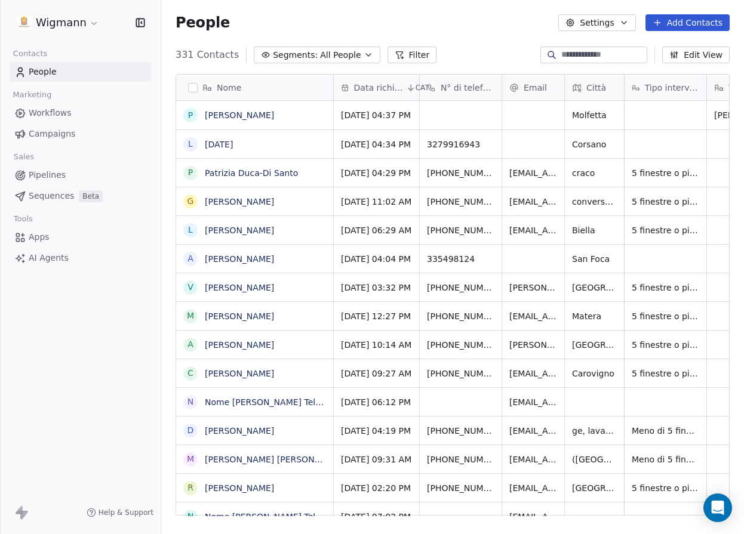 This screenshot has width=744, height=534. What do you see at coordinates (190, 316) in the screenshot?
I see `div: M` at bounding box center [190, 316].